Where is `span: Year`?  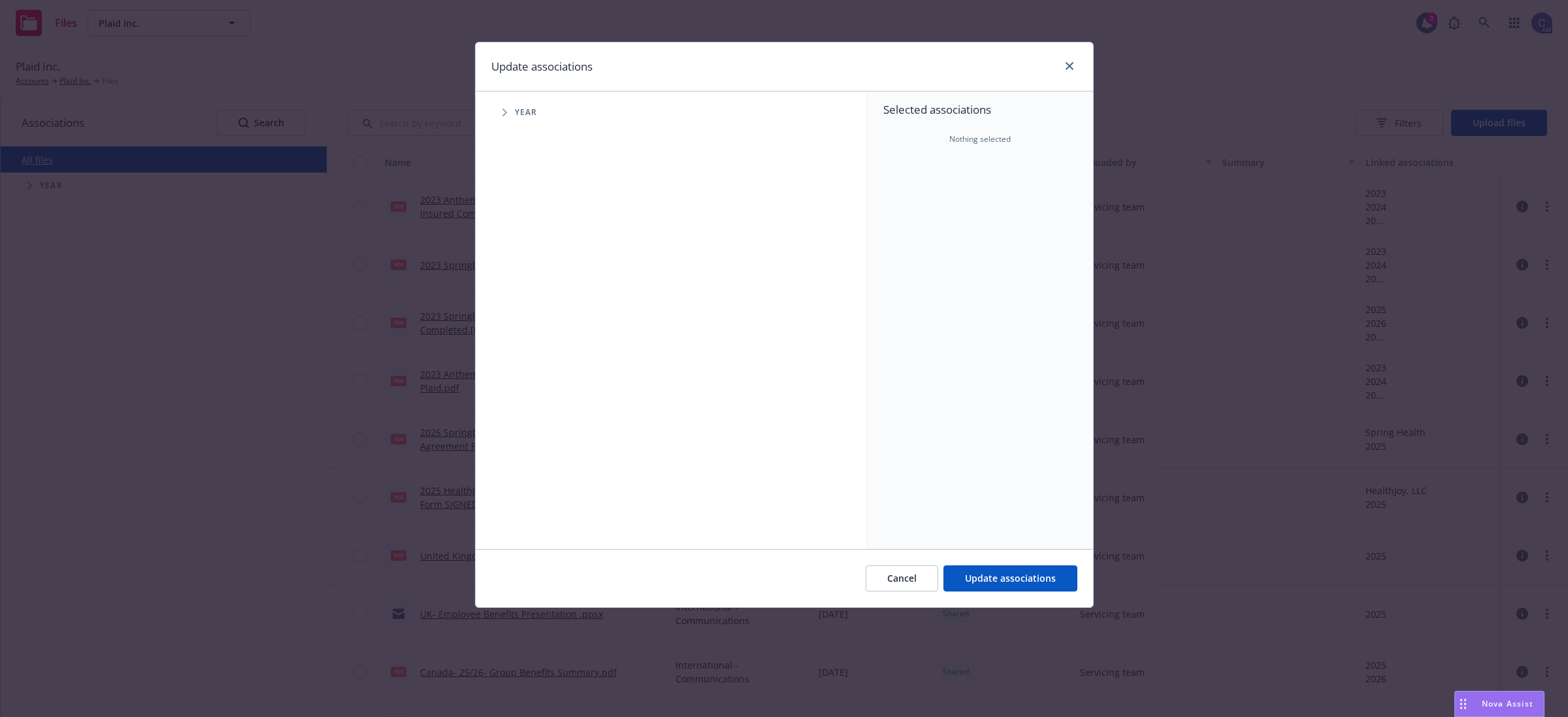
span: Year is located at coordinates (526, 112).